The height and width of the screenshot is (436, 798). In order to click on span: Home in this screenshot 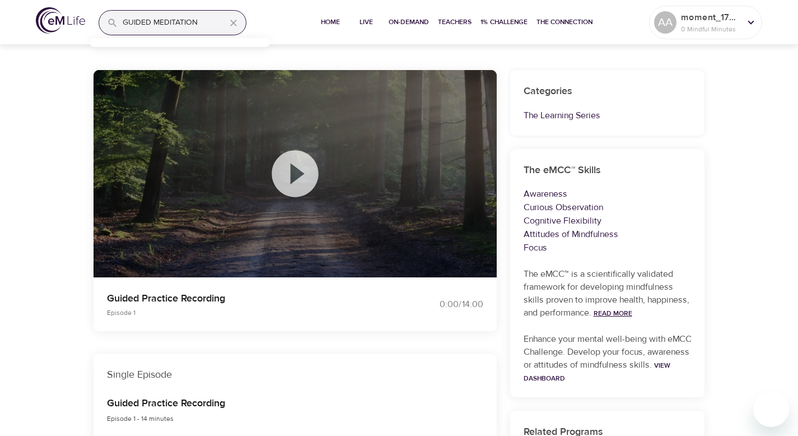, I will do `click(330, 22)`.